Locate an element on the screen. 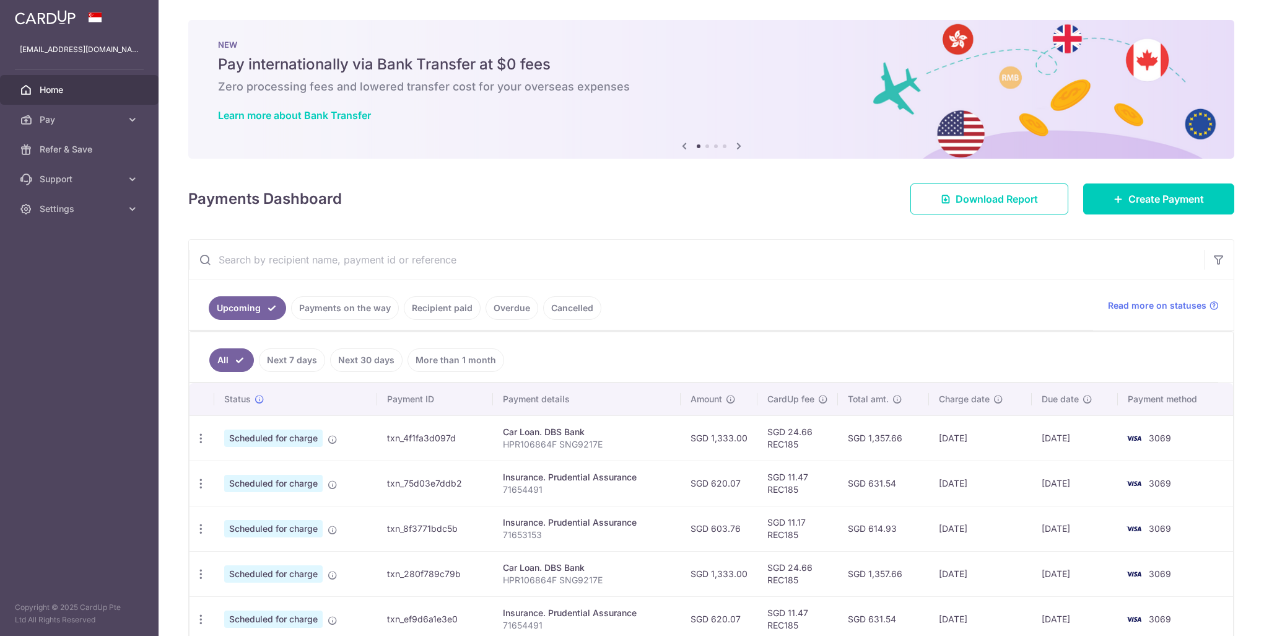  td: SGD 631.54 is located at coordinates (883, 483).